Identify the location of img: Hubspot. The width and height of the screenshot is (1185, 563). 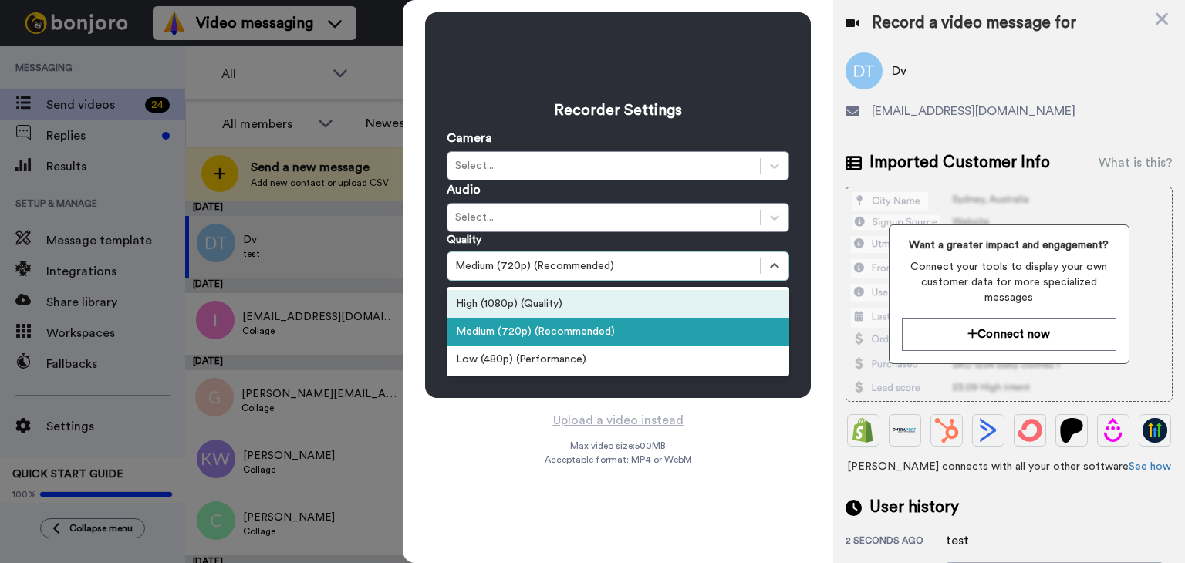
(946, 430).